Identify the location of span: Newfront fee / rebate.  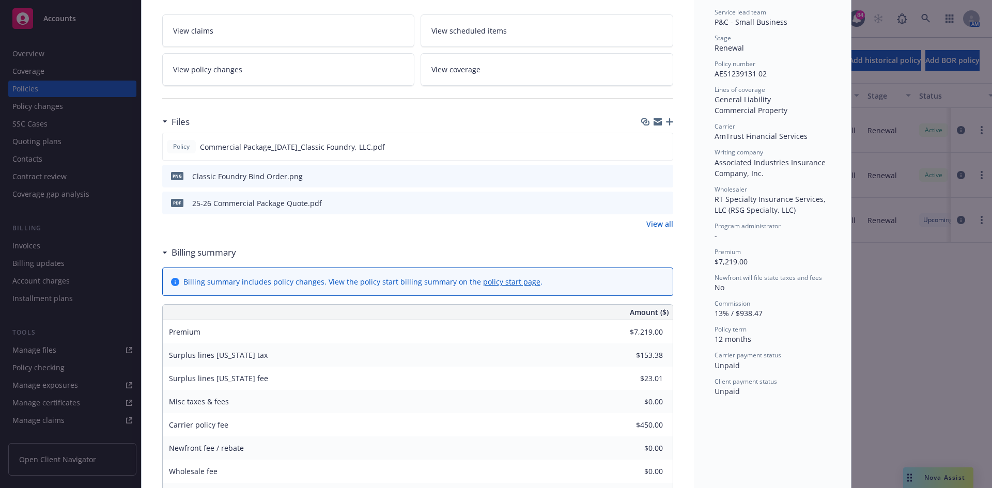
(206, 448).